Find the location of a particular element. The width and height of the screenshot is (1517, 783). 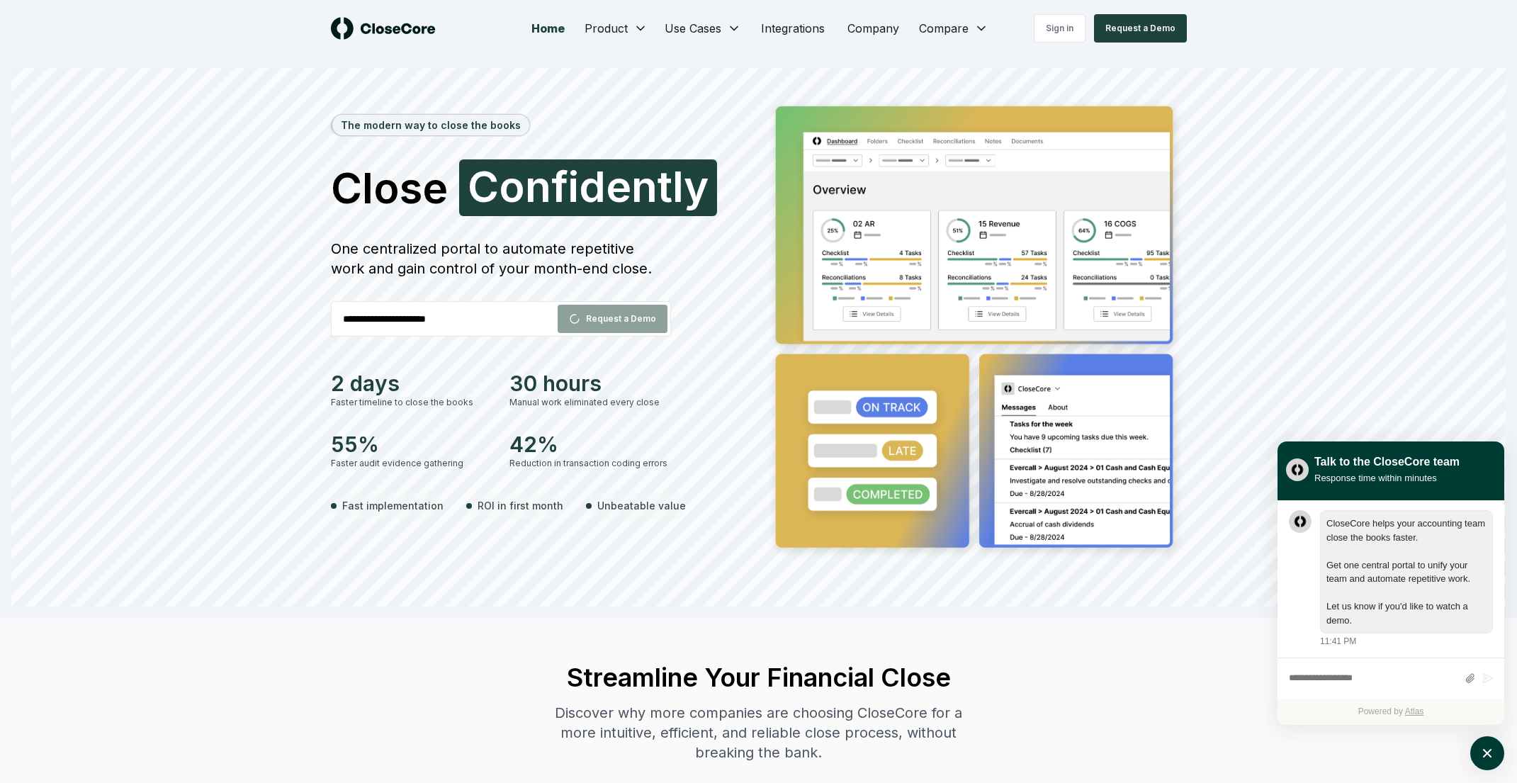

span: Product is located at coordinates (606, 28).